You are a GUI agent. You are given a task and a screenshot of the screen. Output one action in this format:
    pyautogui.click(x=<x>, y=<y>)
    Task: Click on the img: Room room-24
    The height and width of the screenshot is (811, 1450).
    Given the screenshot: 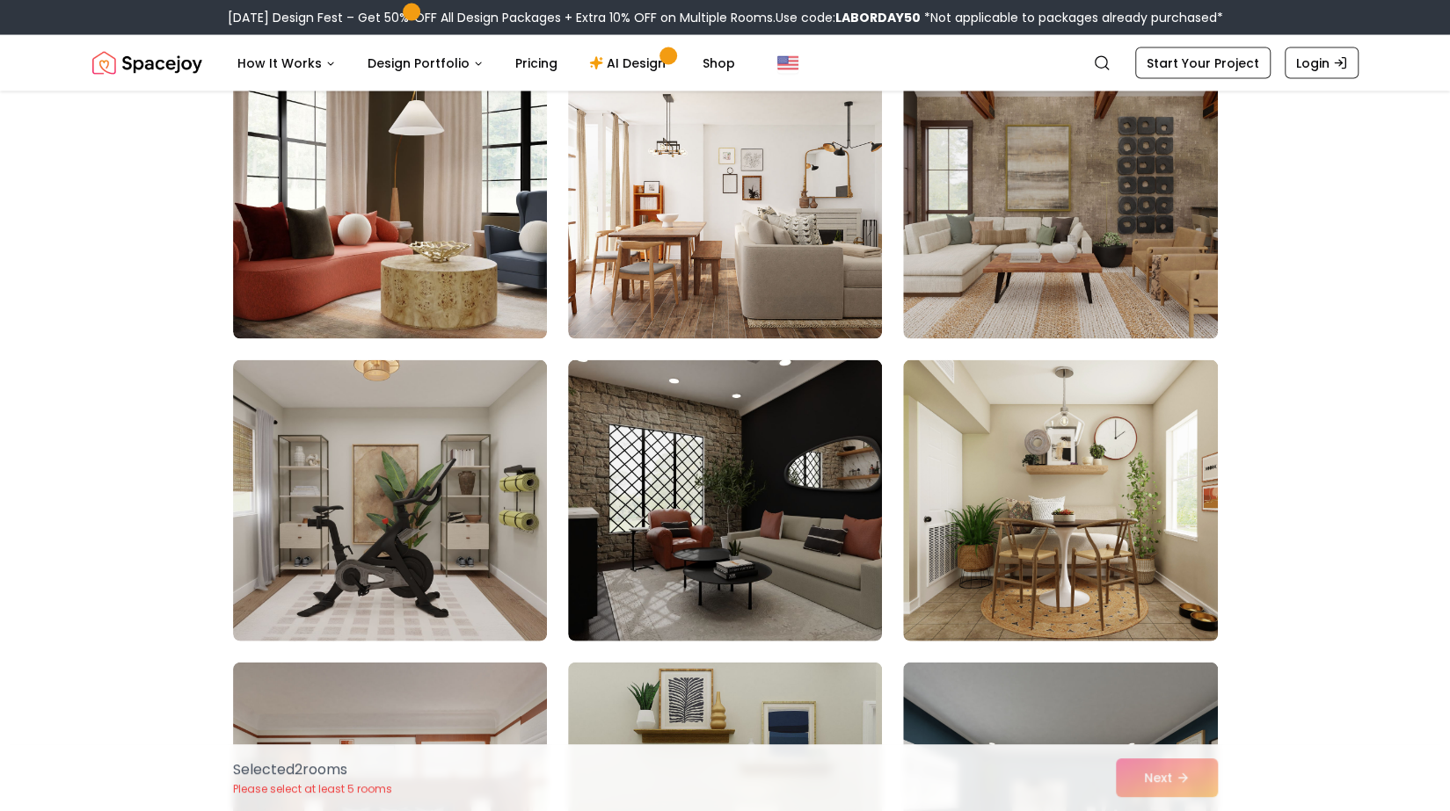 What is the action you would take?
    pyautogui.click(x=1059, y=199)
    